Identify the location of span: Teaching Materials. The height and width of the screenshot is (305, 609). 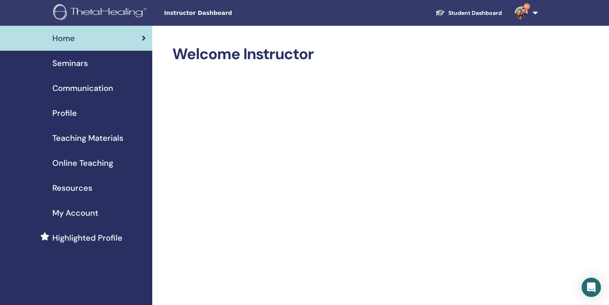
(88, 138).